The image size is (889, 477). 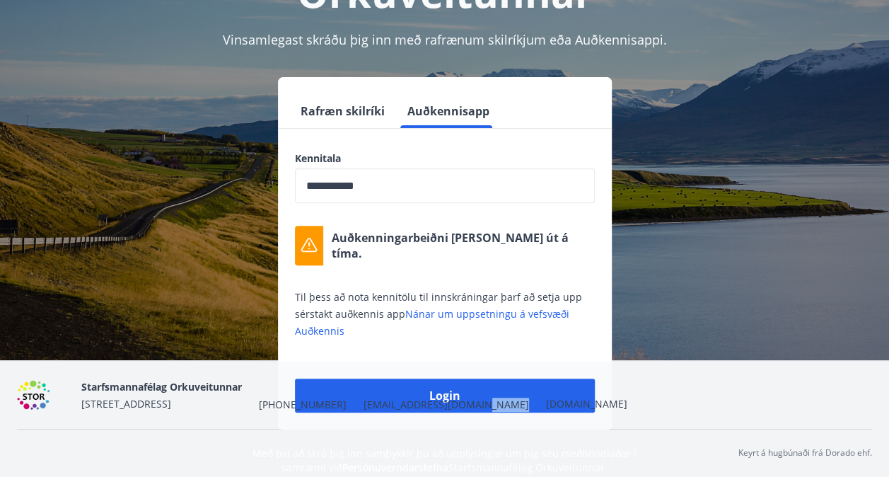 I want to click on a: Persónuverndarstefna, so click(x=395, y=467).